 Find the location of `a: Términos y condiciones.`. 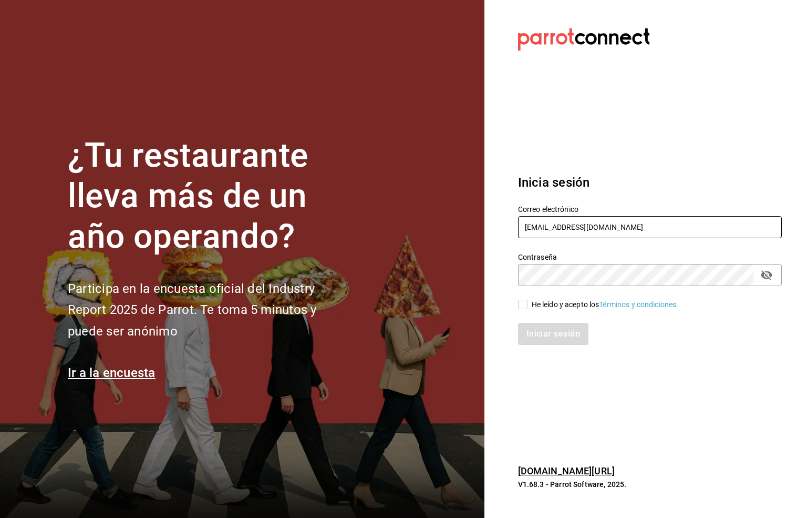

a: Términos y condiciones. is located at coordinates (639, 304).